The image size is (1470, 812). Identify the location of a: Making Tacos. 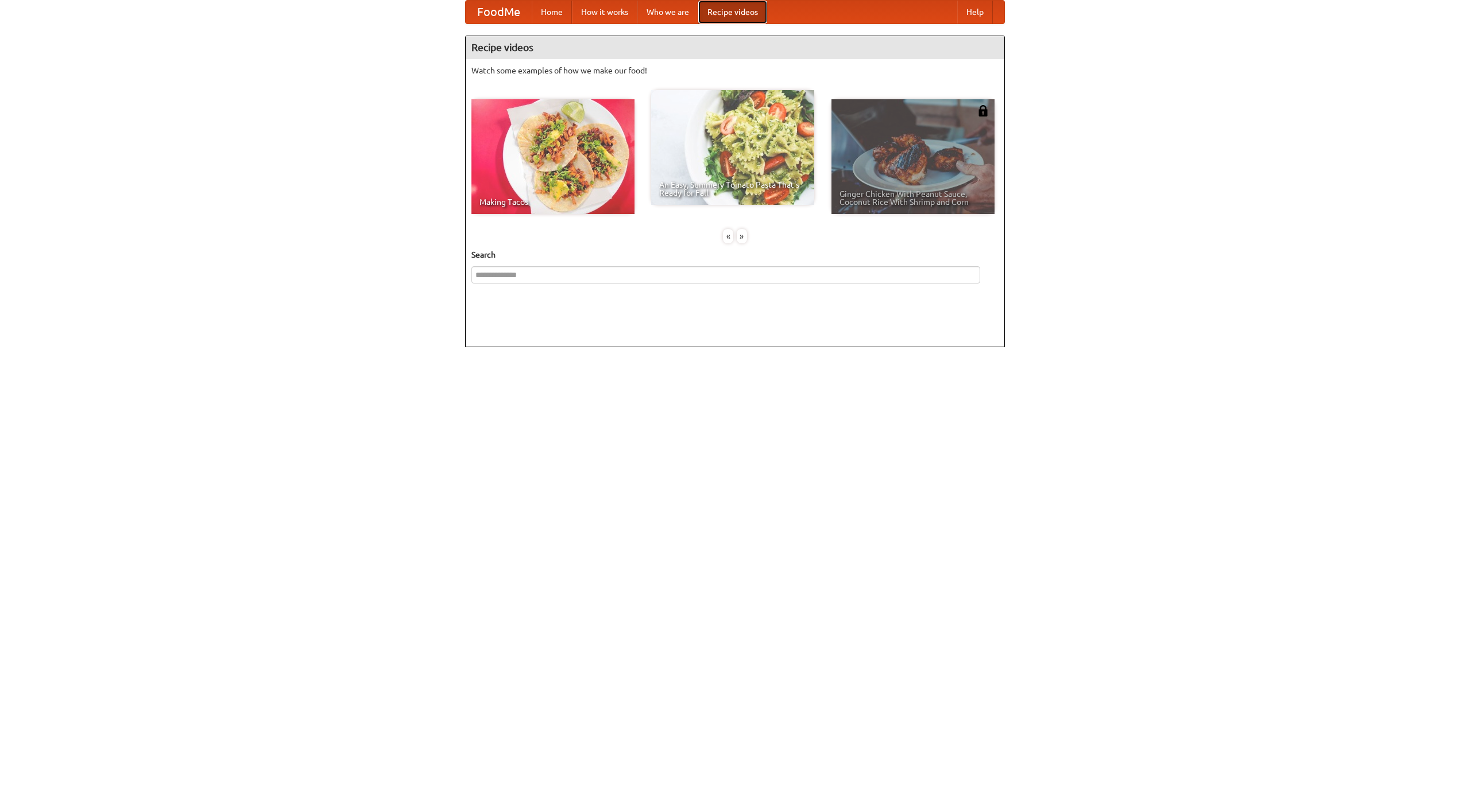
(553, 157).